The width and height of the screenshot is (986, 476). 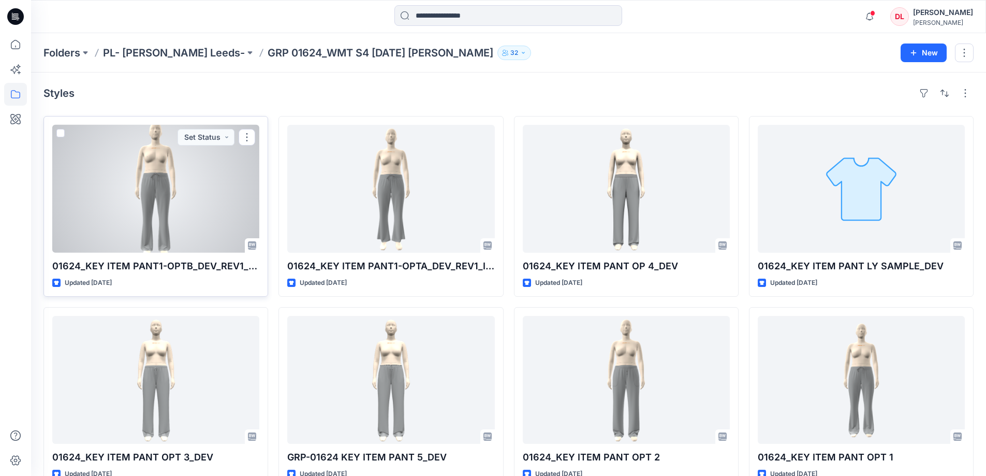 I want to click on a: 01624_KEY ITEM PANT OPT 3_DEV, so click(x=156, y=379).